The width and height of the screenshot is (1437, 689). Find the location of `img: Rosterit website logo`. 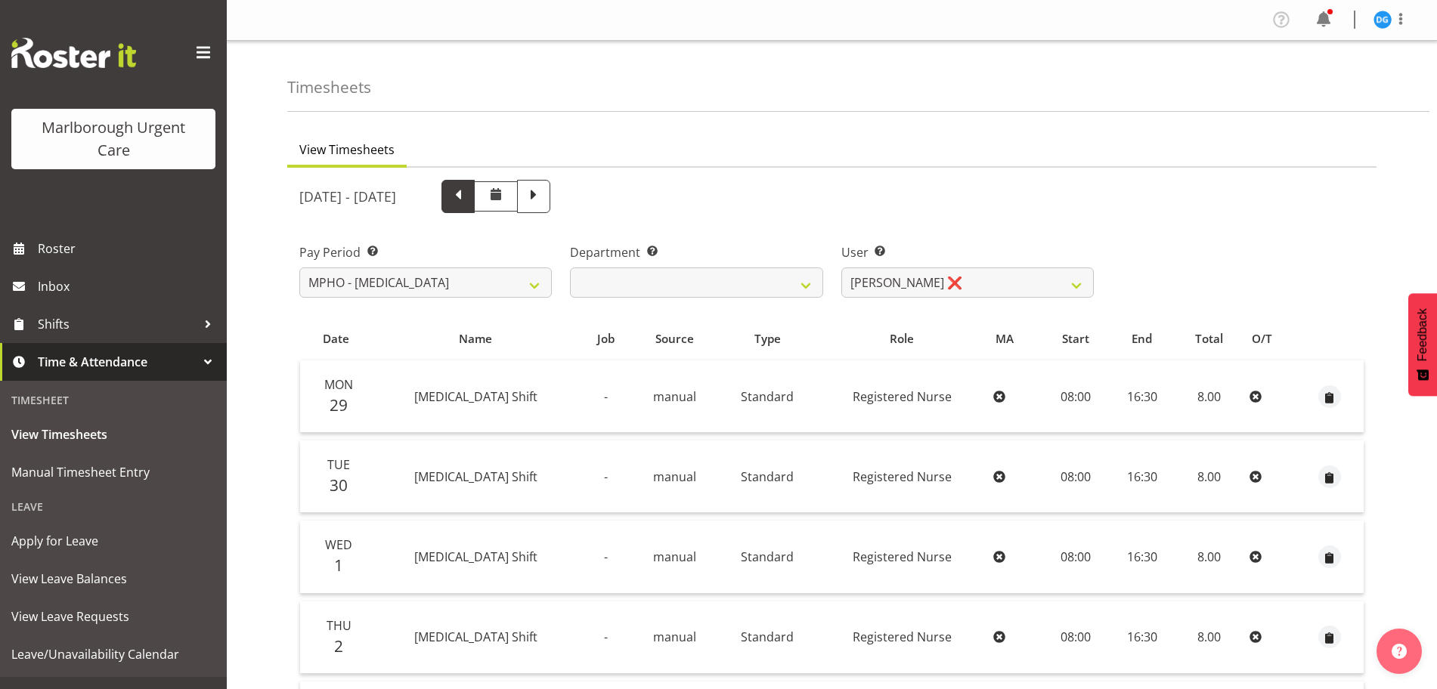

img: Rosterit website logo is located at coordinates (73, 53).